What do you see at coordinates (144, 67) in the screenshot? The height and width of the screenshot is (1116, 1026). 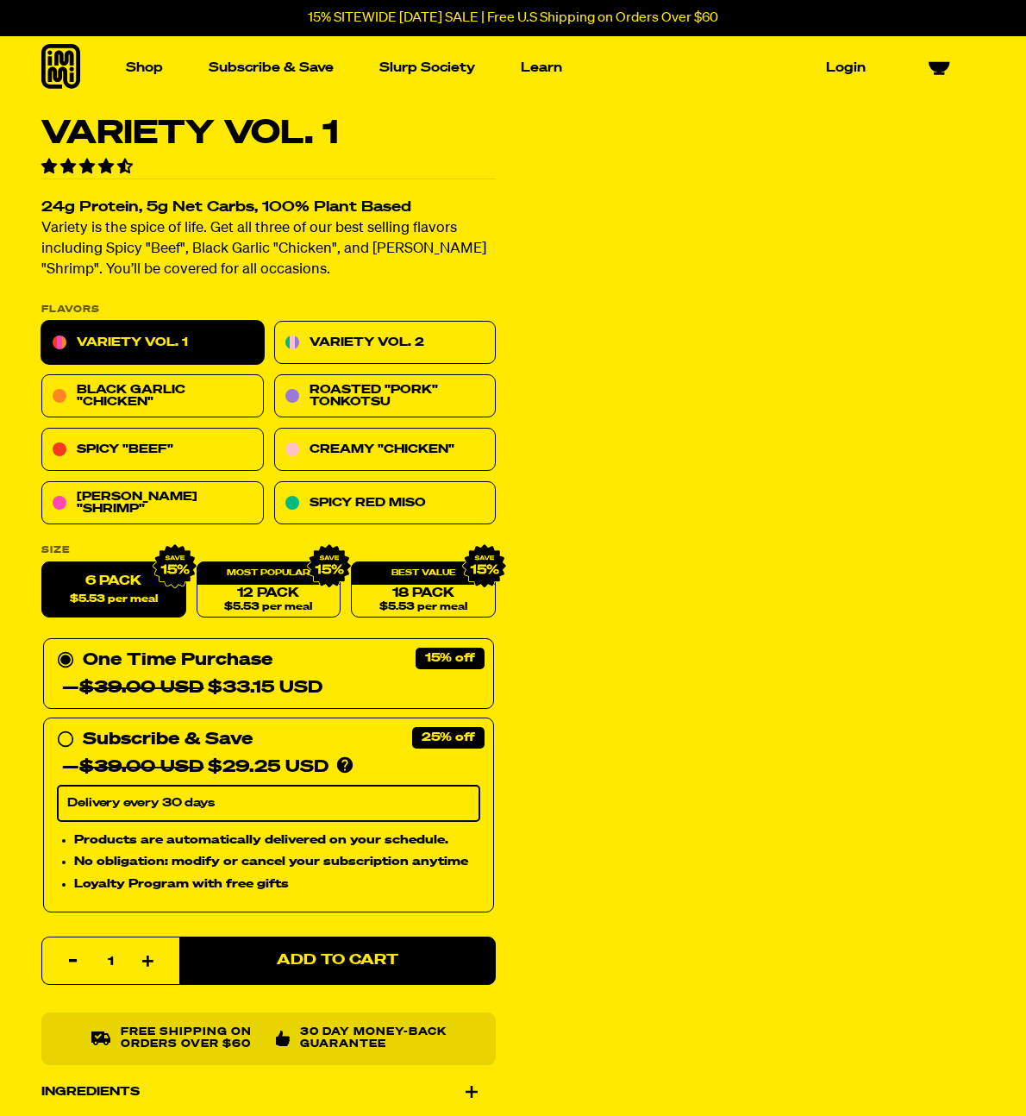 I see `a: Shop` at bounding box center [144, 67].